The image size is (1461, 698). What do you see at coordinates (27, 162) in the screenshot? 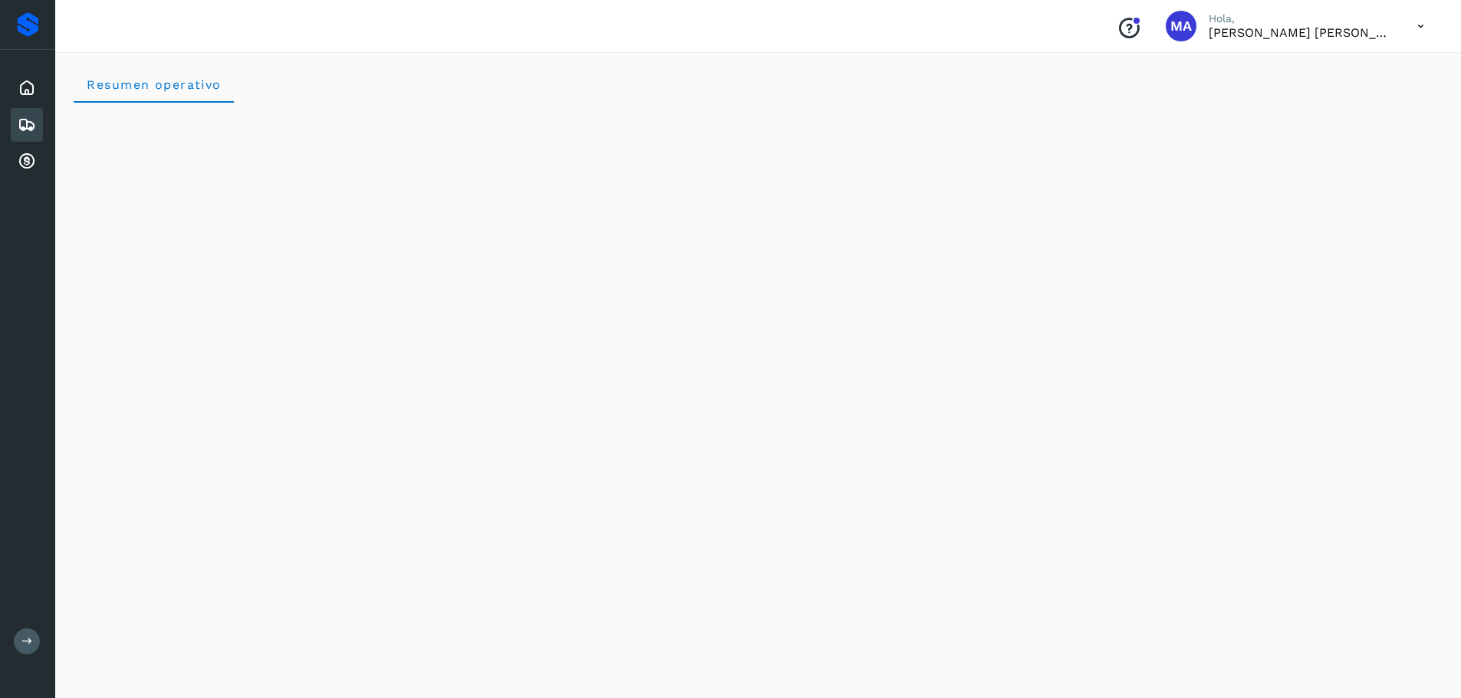
I see `div: Cuentas por cobrar` at bounding box center [27, 162].